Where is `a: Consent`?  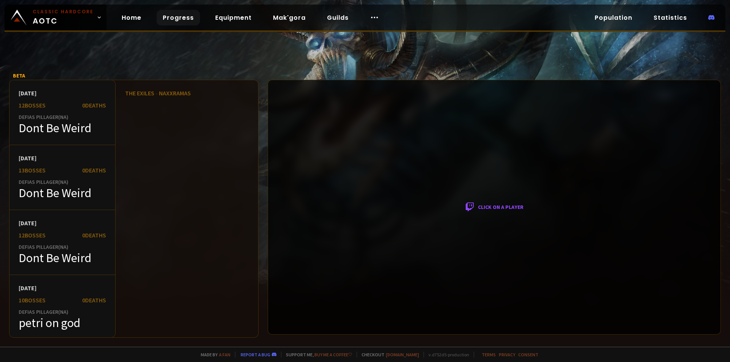 a: Consent is located at coordinates (528, 355).